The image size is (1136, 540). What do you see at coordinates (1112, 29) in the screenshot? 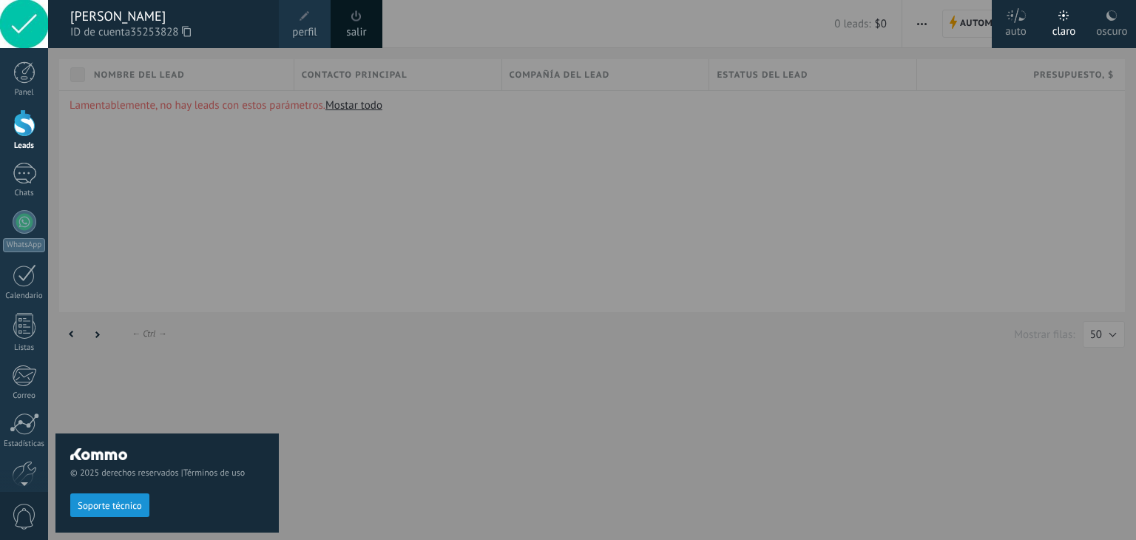
I see `div: oscuro` at bounding box center [1112, 29].